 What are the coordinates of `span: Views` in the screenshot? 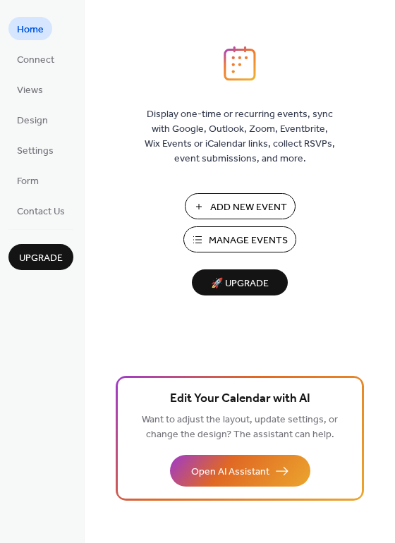 It's located at (30, 90).